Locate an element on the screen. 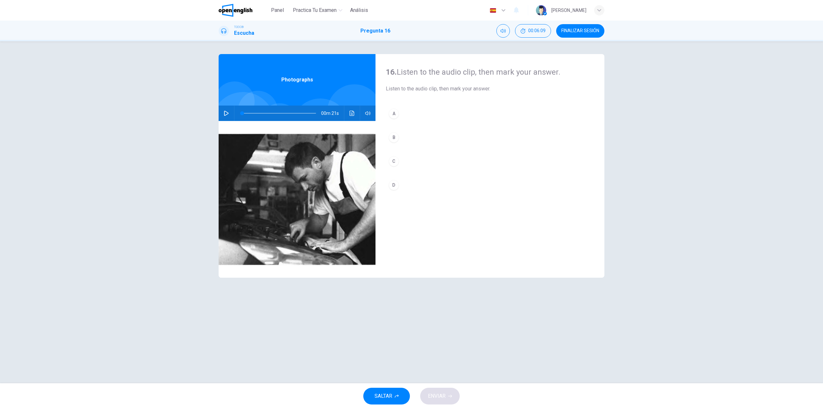 The width and height of the screenshot is (823, 409). img: Photographs is located at coordinates (297, 199).